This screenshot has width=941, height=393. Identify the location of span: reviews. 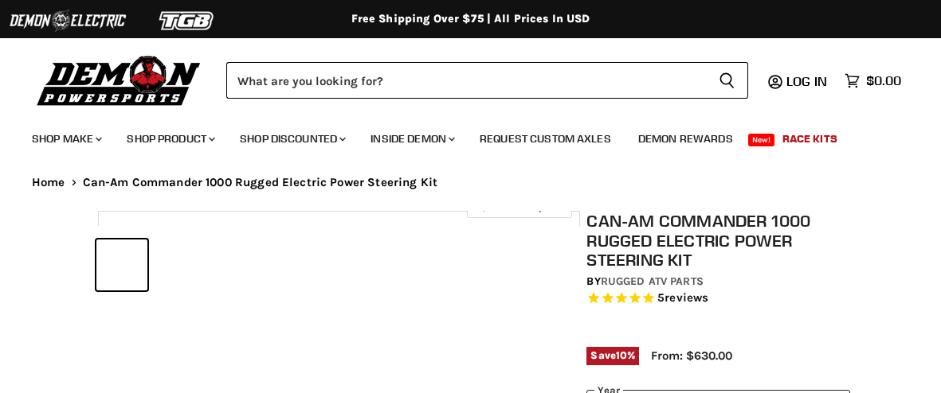
(686, 298).